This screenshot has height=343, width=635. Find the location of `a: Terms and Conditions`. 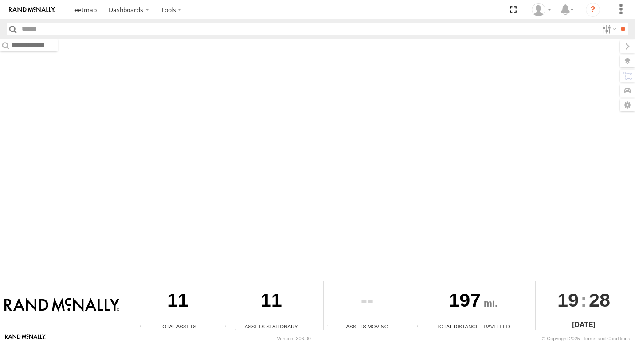

a: Terms and Conditions is located at coordinates (606, 339).